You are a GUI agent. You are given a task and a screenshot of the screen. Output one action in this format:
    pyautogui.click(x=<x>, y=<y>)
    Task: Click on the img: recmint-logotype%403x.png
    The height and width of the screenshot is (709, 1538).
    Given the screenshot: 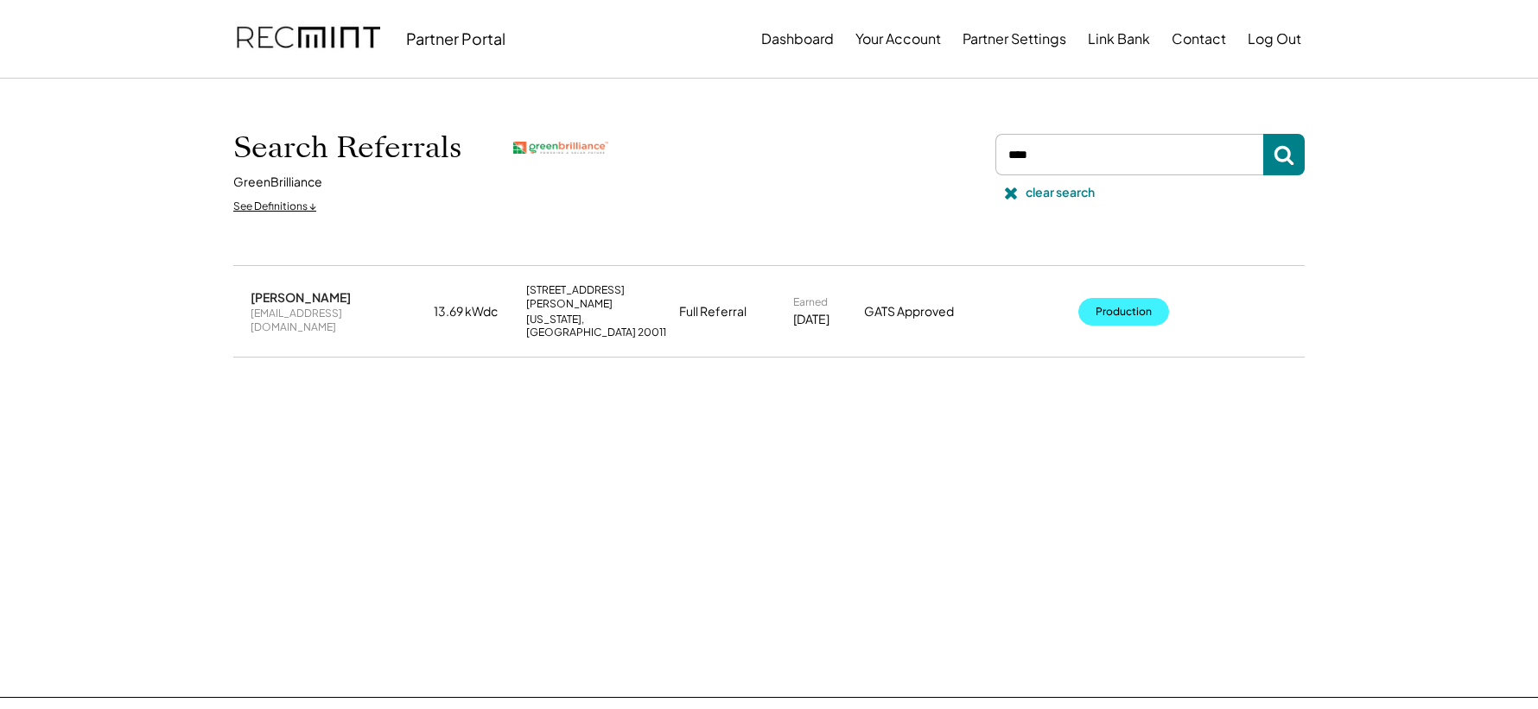 What is the action you would take?
    pyautogui.click(x=309, y=39)
    